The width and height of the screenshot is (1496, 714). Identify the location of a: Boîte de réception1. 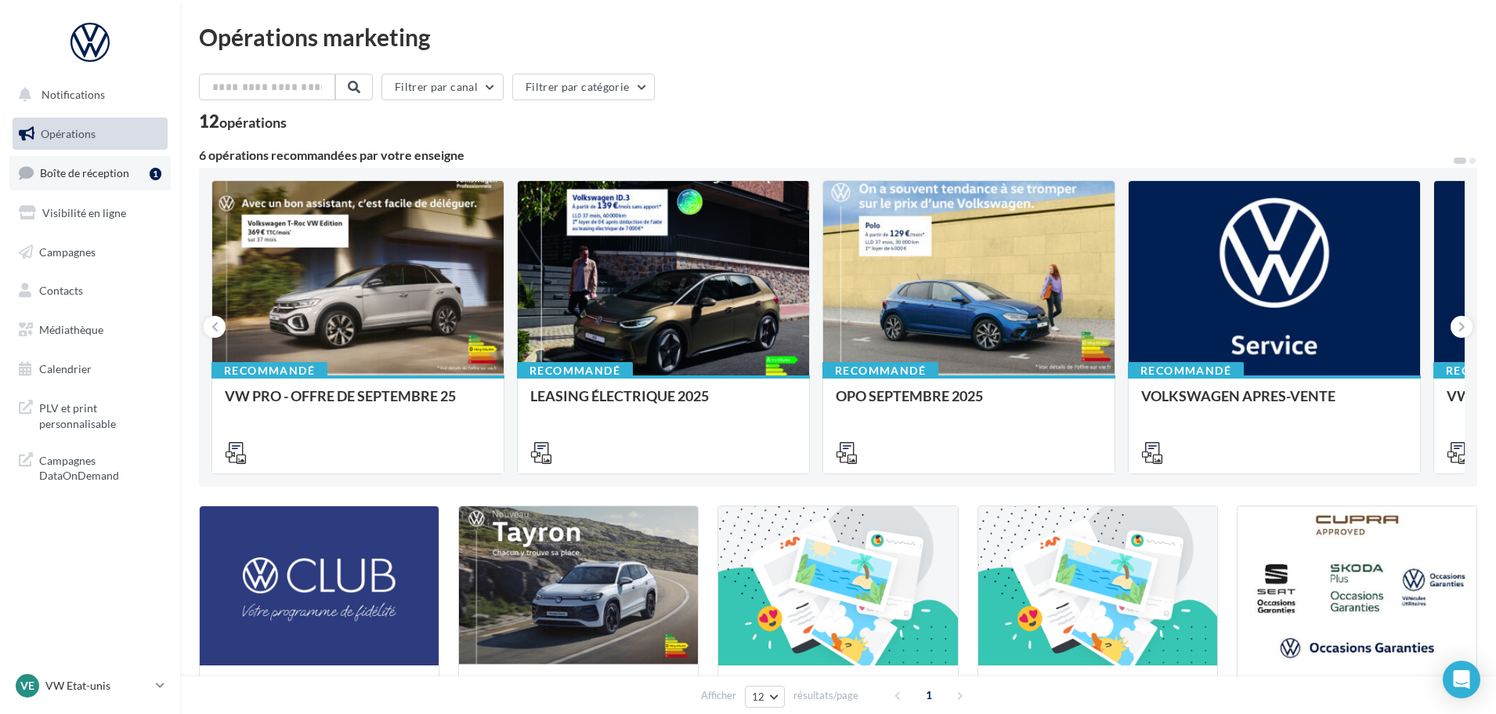
(90, 172).